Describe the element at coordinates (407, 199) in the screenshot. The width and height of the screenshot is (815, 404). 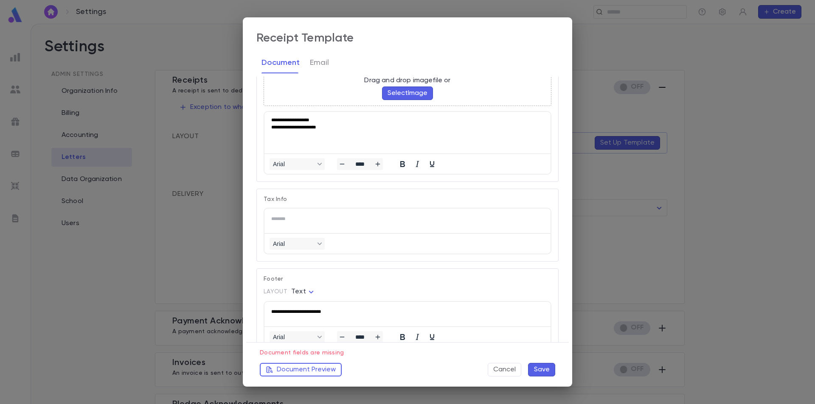
I see `p: Tax Info` at that location.